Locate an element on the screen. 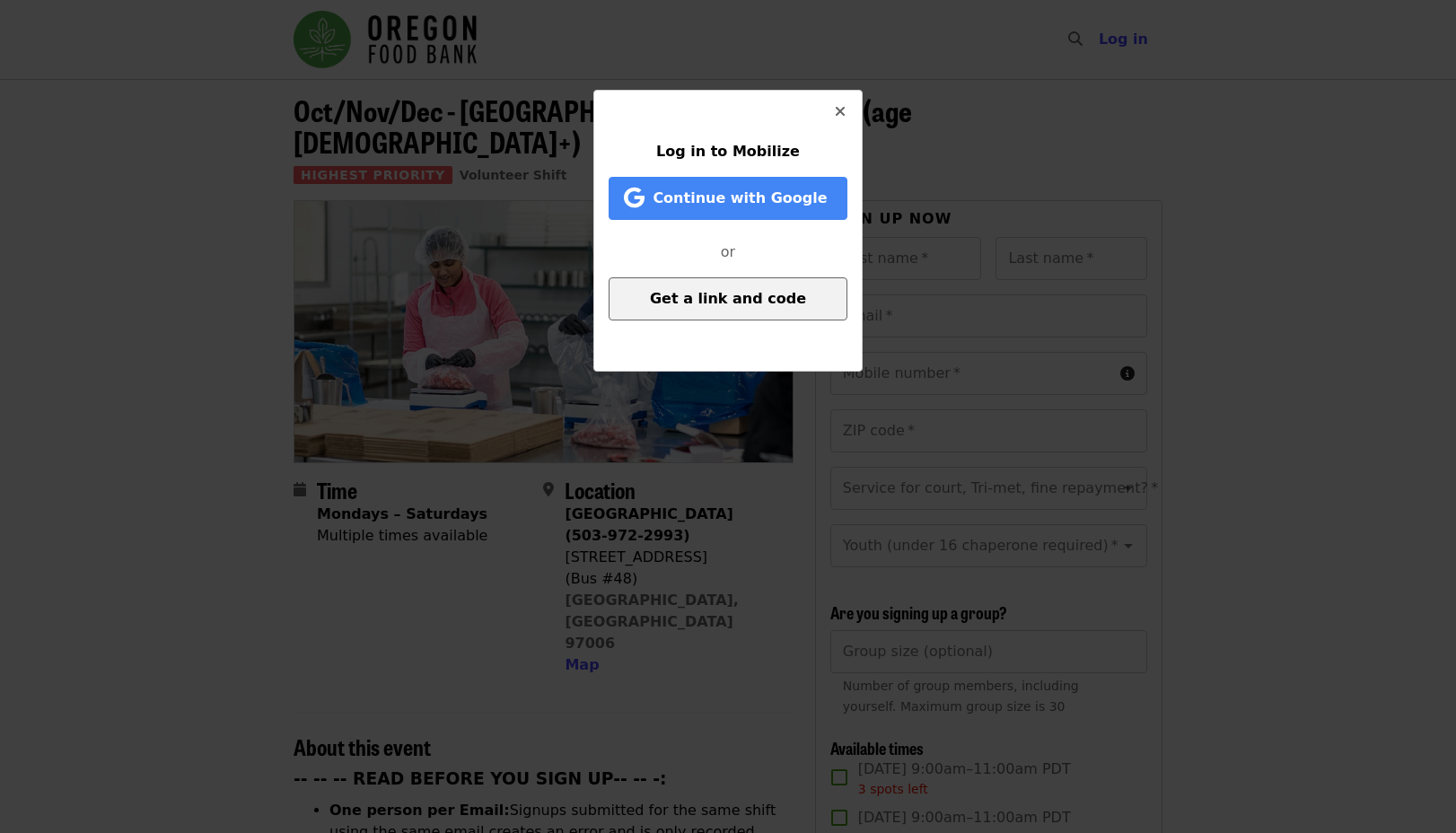 The width and height of the screenshot is (1456, 833). span: Get a link and code is located at coordinates (728, 298).